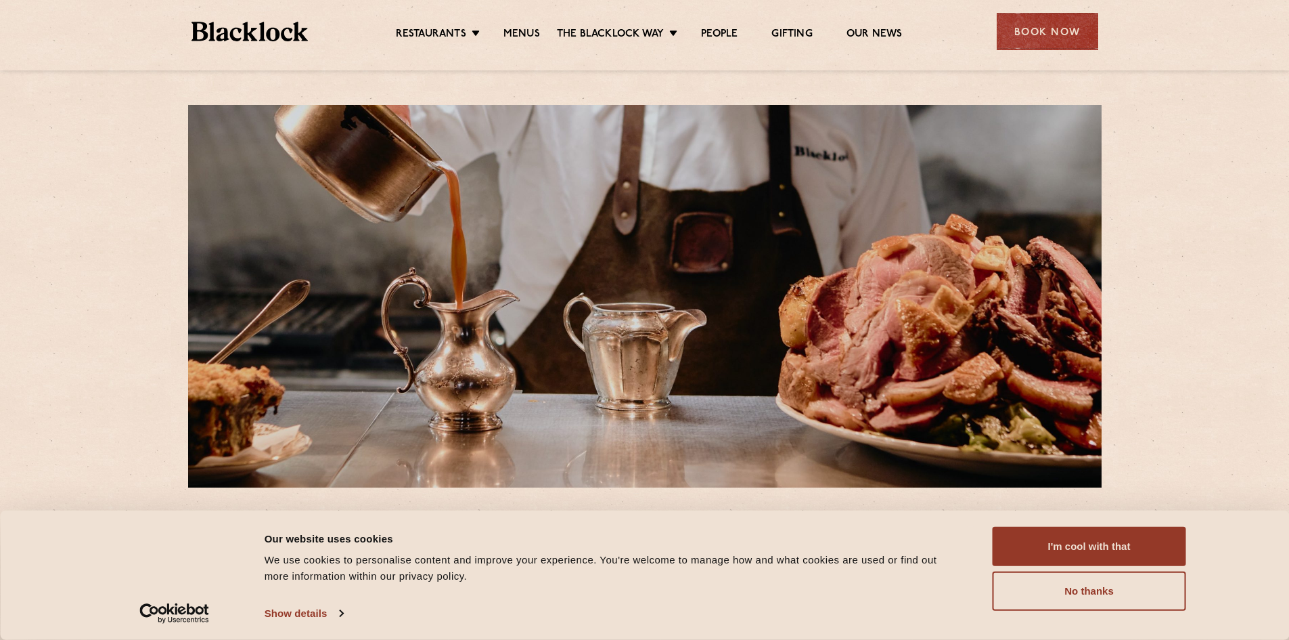 The width and height of the screenshot is (1289, 640). What do you see at coordinates (174, 613) in the screenshot?
I see `a: Usercentrics Cookiebot - opens in a new window` at bounding box center [174, 613].